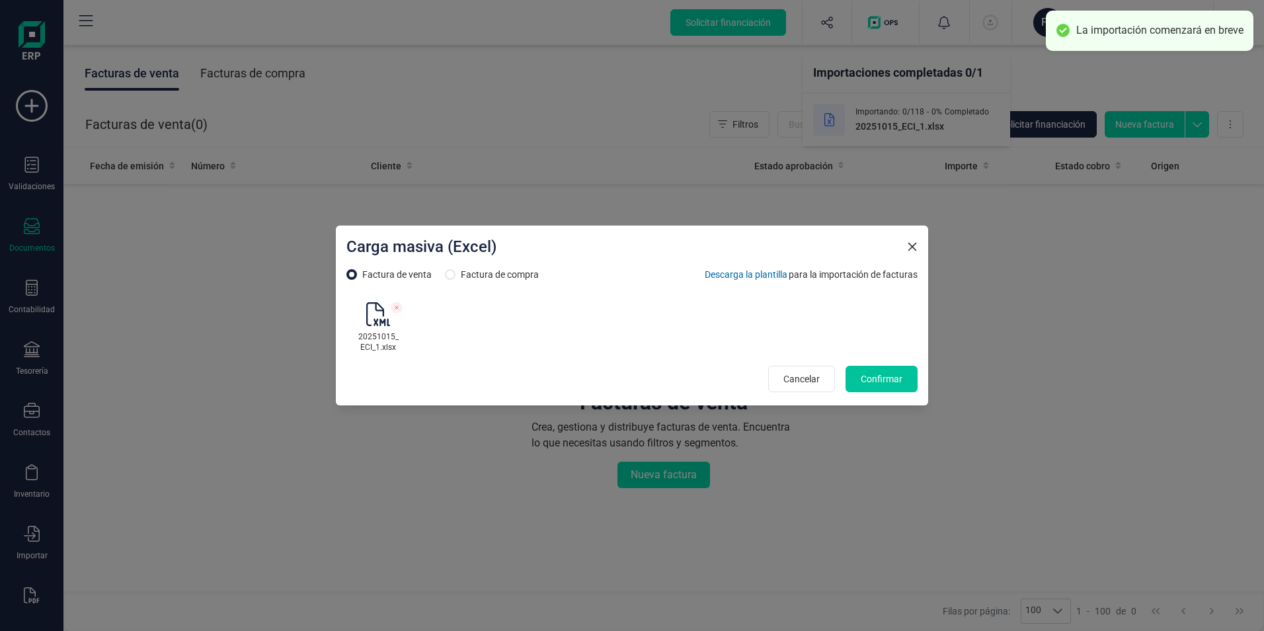 The image size is (1264, 631). Describe the element at coordinates (1160, 30) in the screenshot. I see `div: La importación comenzará en breve` at that location.